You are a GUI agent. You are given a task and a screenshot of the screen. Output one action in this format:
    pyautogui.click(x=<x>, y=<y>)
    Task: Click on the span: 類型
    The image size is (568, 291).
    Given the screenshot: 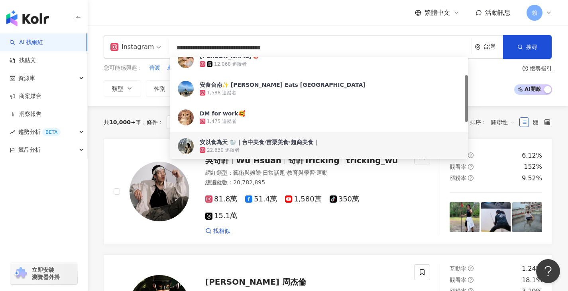 What is the action you would take?
    pyautogui.click(x=118, y=89)
    